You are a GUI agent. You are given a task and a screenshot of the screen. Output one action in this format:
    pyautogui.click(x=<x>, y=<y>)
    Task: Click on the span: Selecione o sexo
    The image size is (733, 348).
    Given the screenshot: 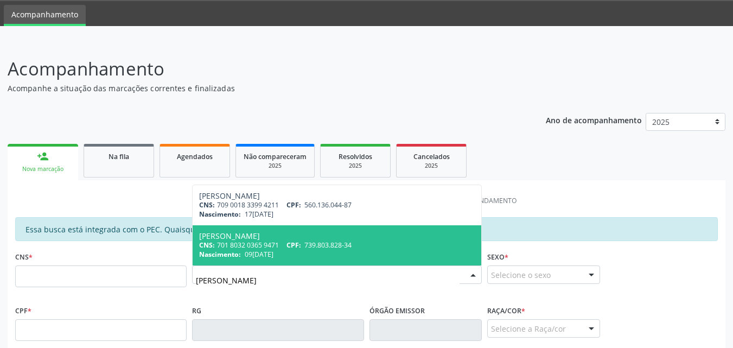 What is the action you would take?
    pyautogui.click(x=521, y=274)
    